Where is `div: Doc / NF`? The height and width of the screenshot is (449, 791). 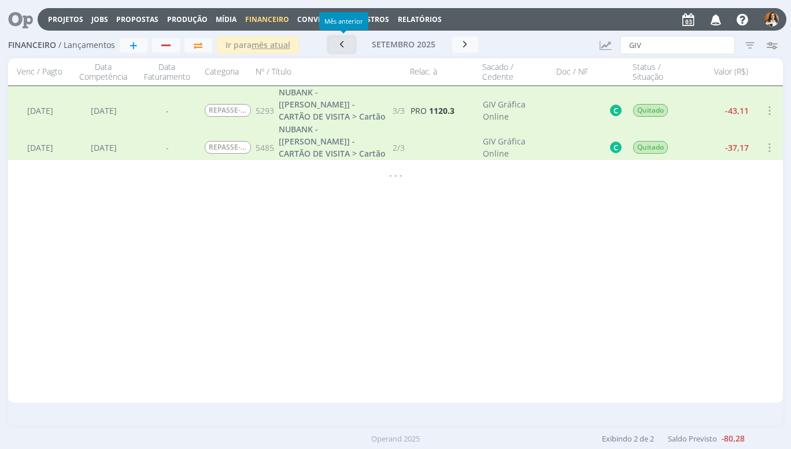
div: Doc / NF is located at coordinates (572, 72).